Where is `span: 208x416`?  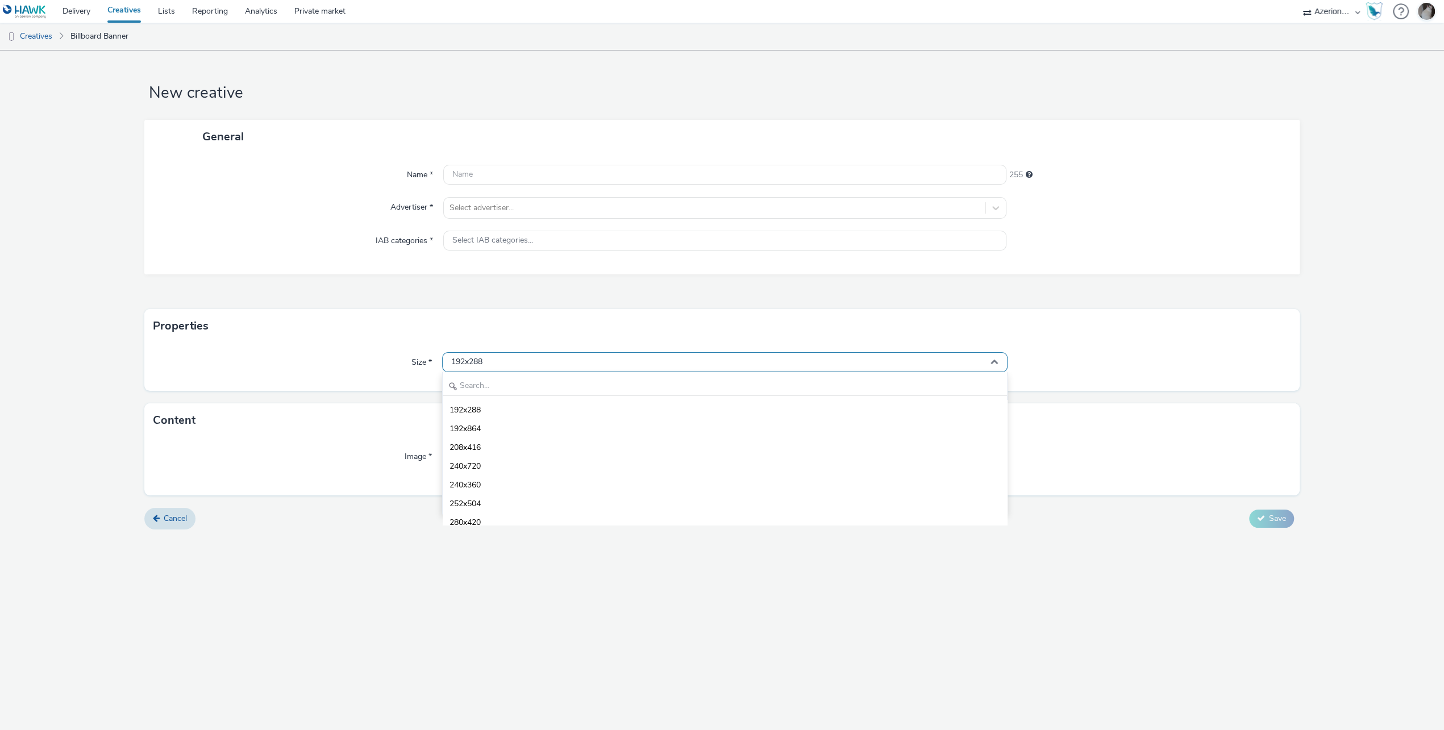
span: 208x416 is located at coordinates (465, 448).